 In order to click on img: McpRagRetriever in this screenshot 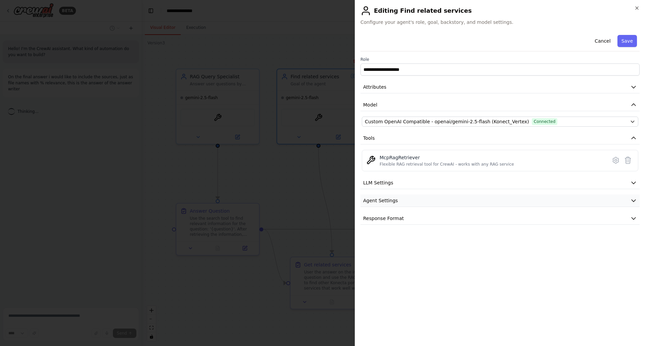, I will do `click(371, 160)`.